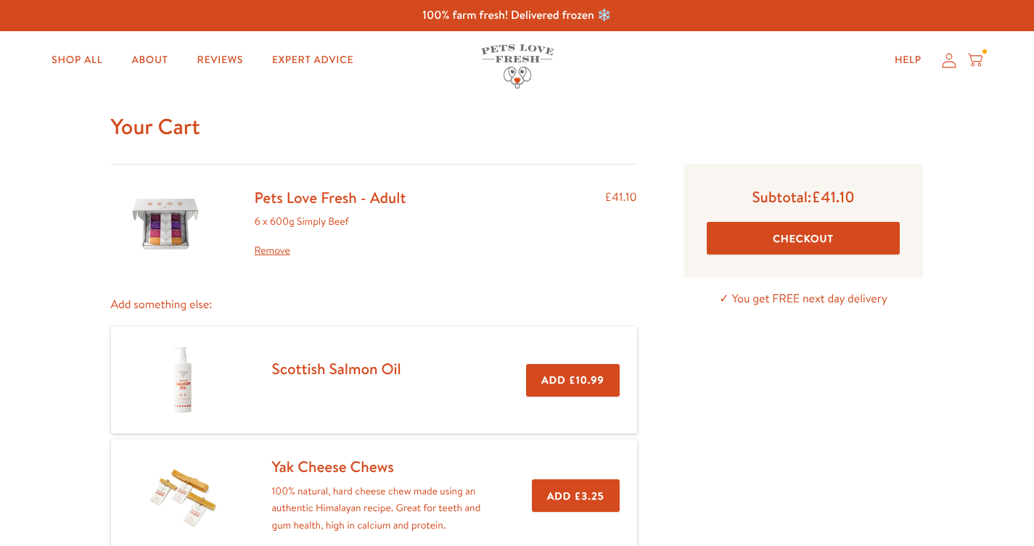  What do you see at coordinates (313, 60) in the screenshot?
I see `a: Expert Advice` at bounding box center [313, 60].